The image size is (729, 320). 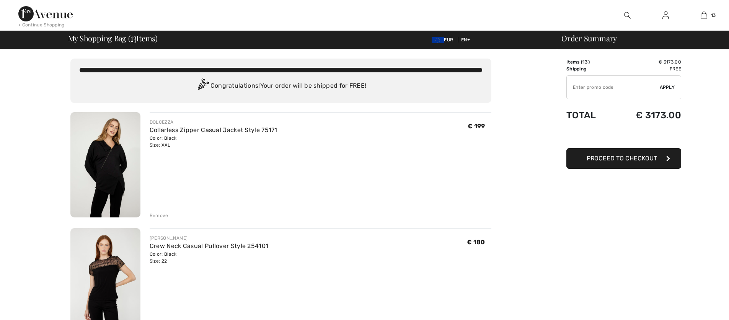 What do you see at coordinates (668, 87) in the screenshot?
I see `span: Apply` at bounding box center [668, 87].